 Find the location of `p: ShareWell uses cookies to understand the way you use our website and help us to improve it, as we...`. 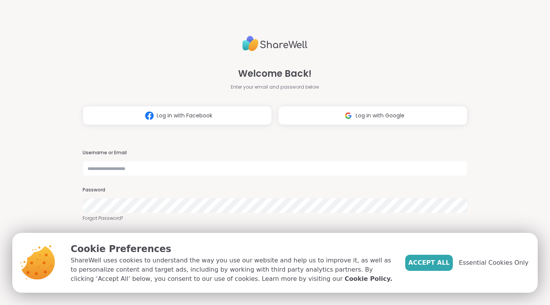

p: ShareWell uses cookies to understand the way you use our website and help us to improve it, as we... is located at coordinates (232, 270).